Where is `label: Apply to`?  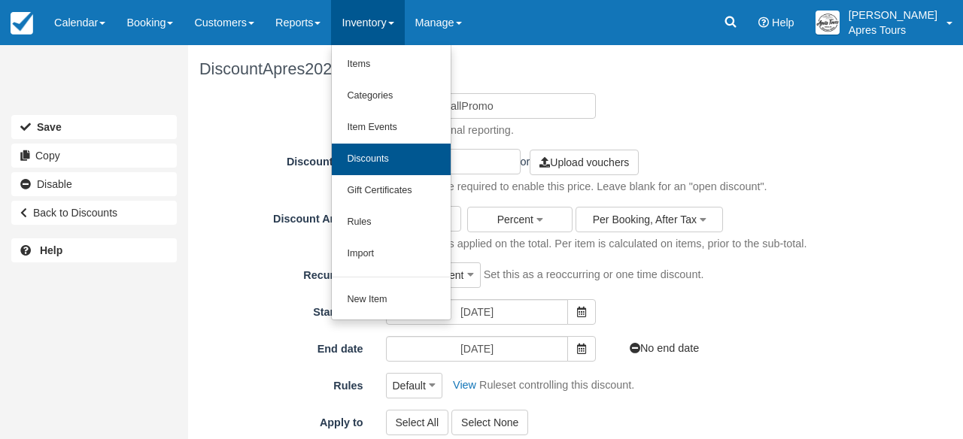
label: Apply to is located at coordinates (287, 421).